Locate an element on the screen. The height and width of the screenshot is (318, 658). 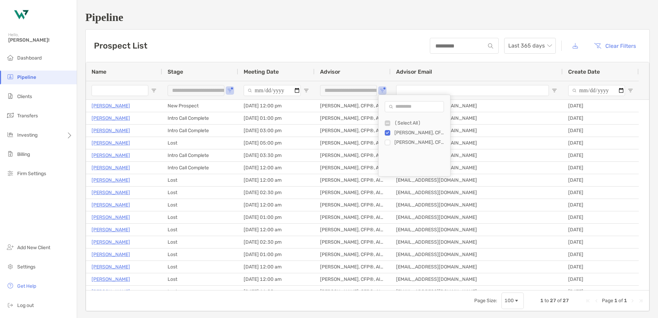
div: Previous Page is located at coordinates (596, 301).